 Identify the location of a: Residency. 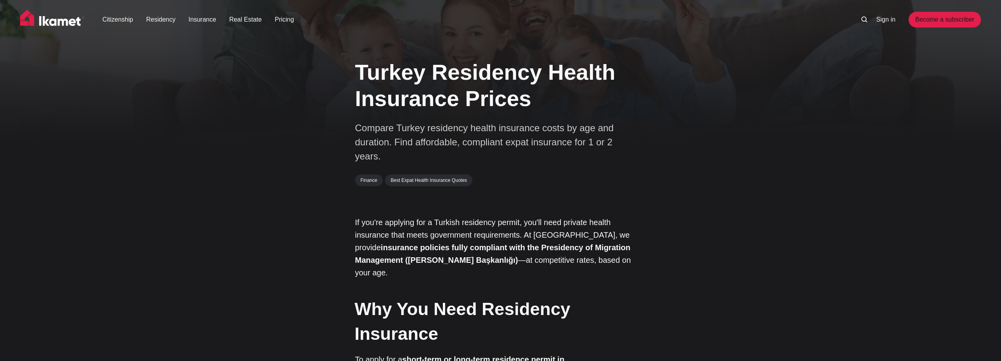
(161, 20).